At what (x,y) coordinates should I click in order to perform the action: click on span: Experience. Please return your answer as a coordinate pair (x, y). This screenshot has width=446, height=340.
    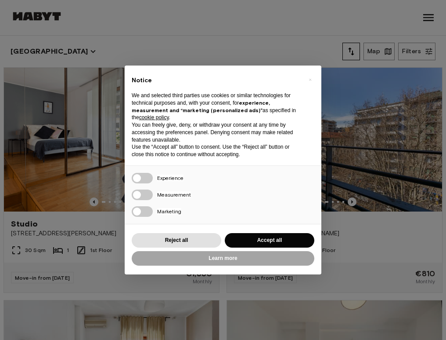
    Looking at the image, I should click on (170, 177).